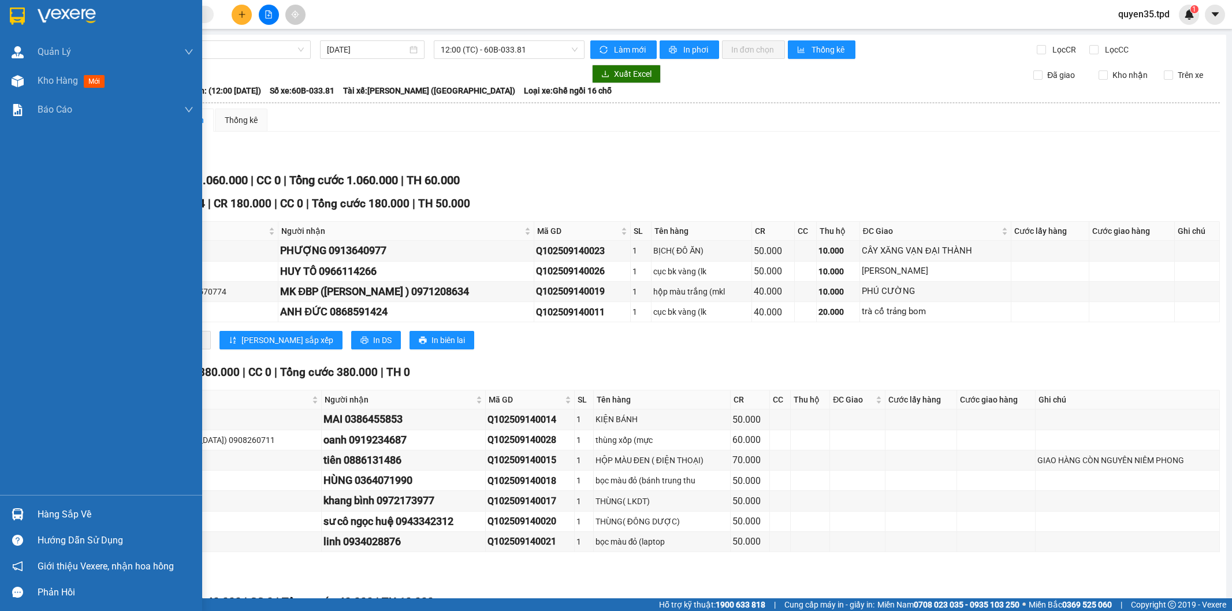 The width and height of the screenshot is (1232, 611). Describe the element at coordinates (1215, 14) in the screenshot. I see `button: caret-down` at that location.